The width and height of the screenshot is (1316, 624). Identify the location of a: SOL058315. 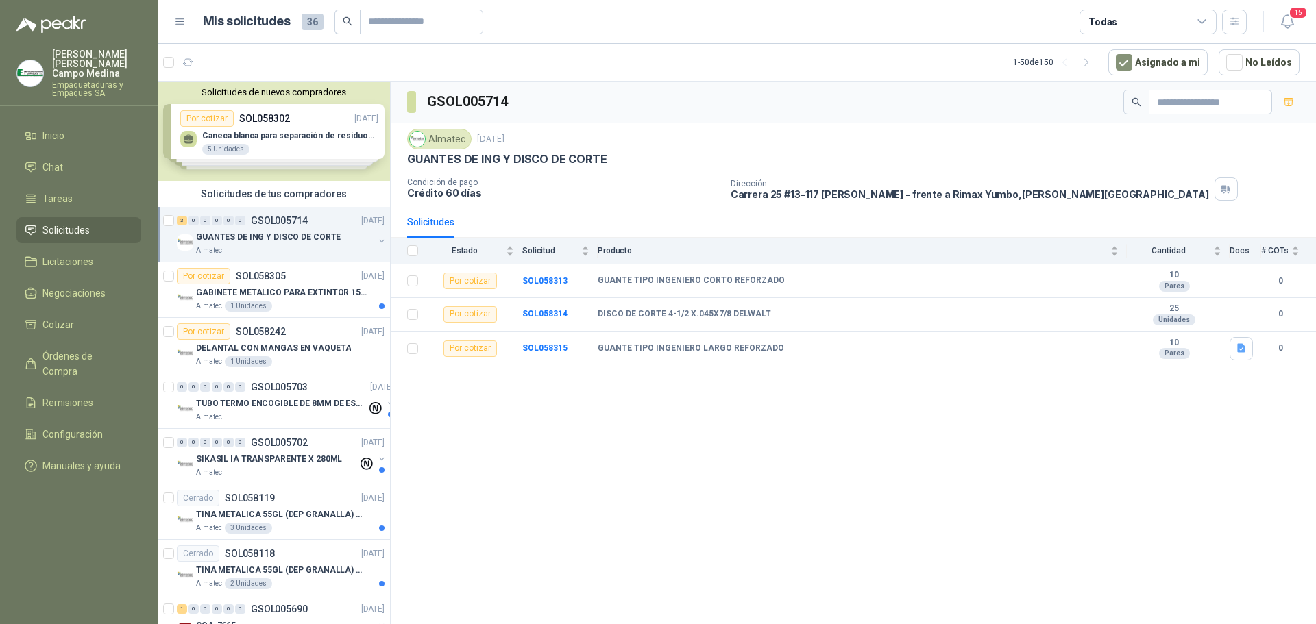
(545, 348).